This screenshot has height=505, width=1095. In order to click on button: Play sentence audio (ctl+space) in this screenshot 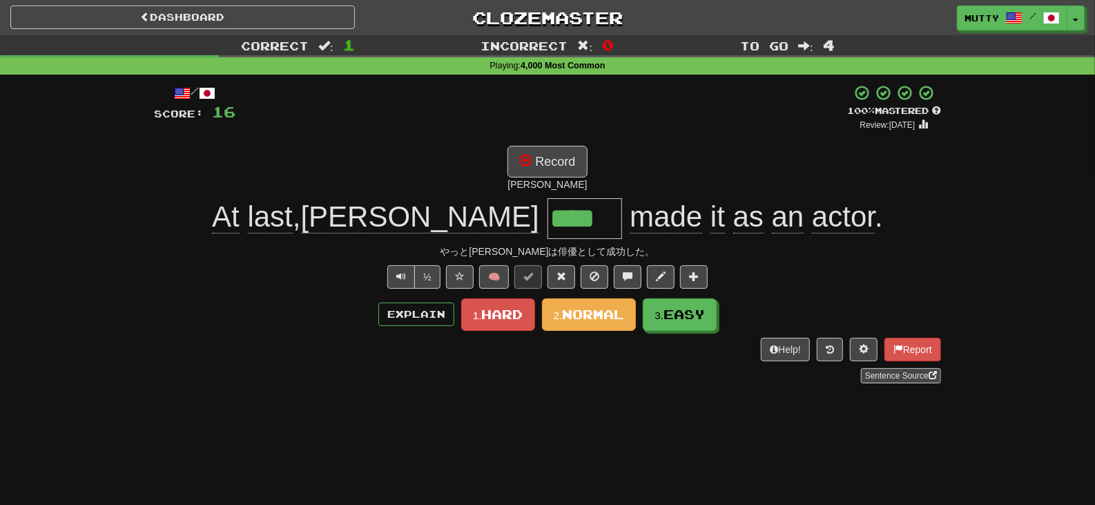, I will do `click(401, 277)`.